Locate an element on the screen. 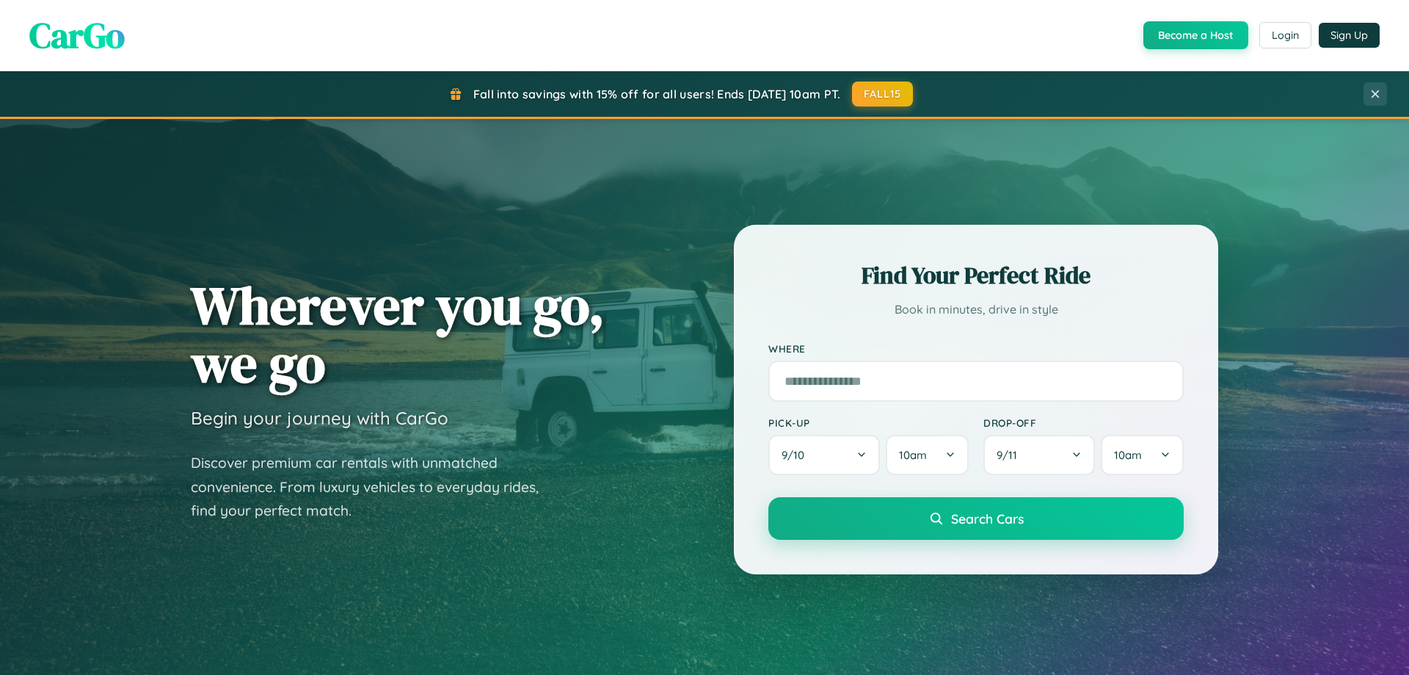 This screenshot has width=1409, height=675. label: Where is located at coordinates (976, 348).